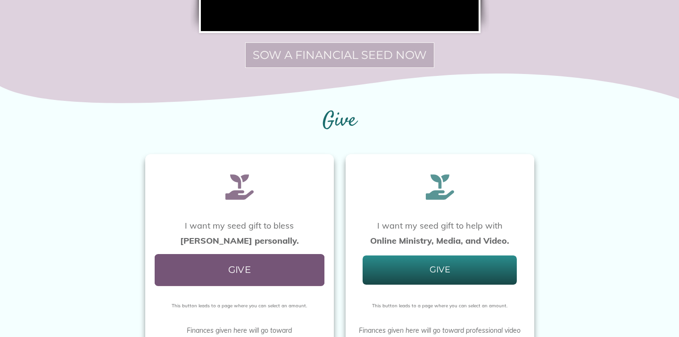  I want to click on p: I want my seed gift to bless, so click(239, 233).